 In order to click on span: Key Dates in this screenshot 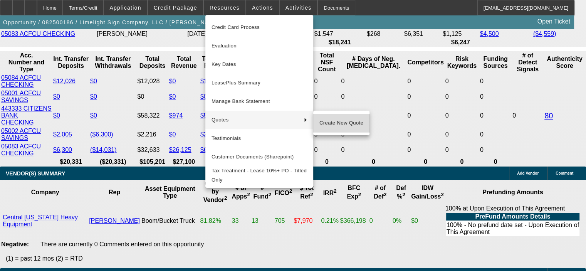, I will do `click(259, 64)`.